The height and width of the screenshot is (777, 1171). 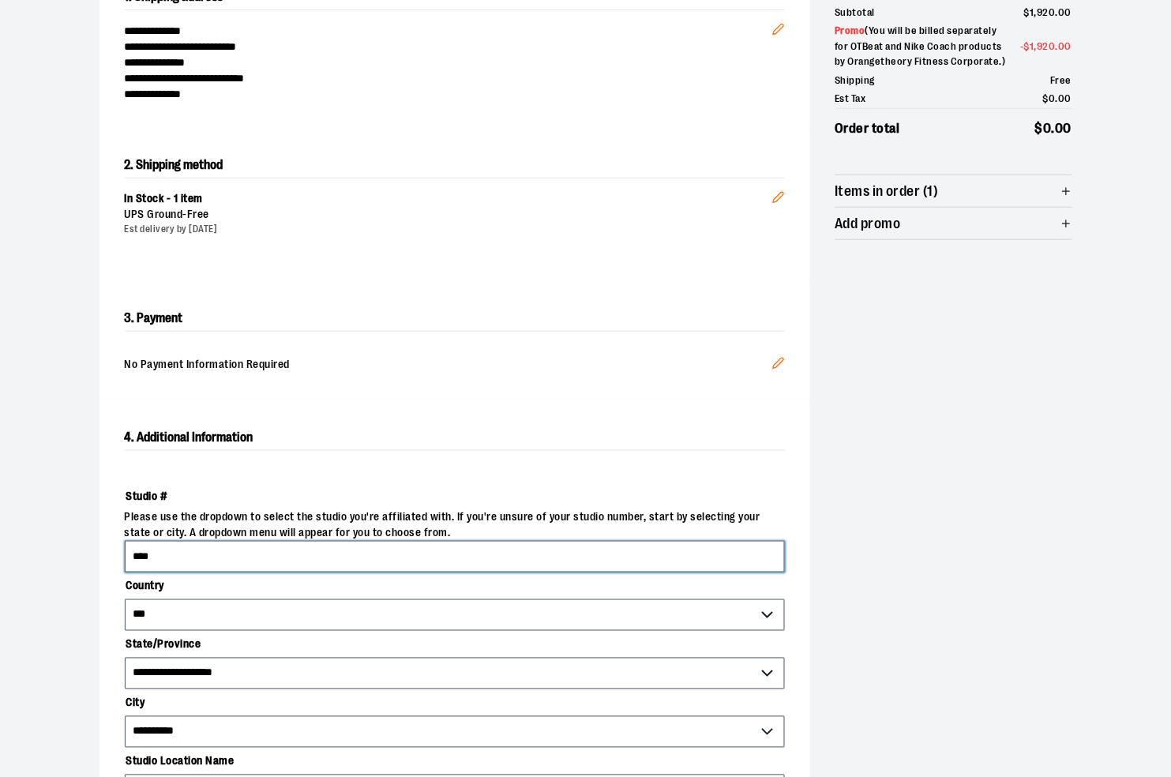 I want to click on h2: 2. Shipping method, so click(x=455, y=165).